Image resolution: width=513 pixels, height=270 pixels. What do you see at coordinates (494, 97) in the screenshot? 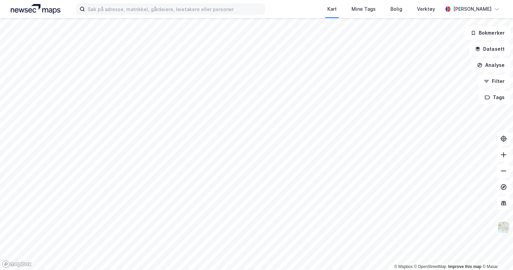
I see `button: Tags` at bounding box center [494, 97].